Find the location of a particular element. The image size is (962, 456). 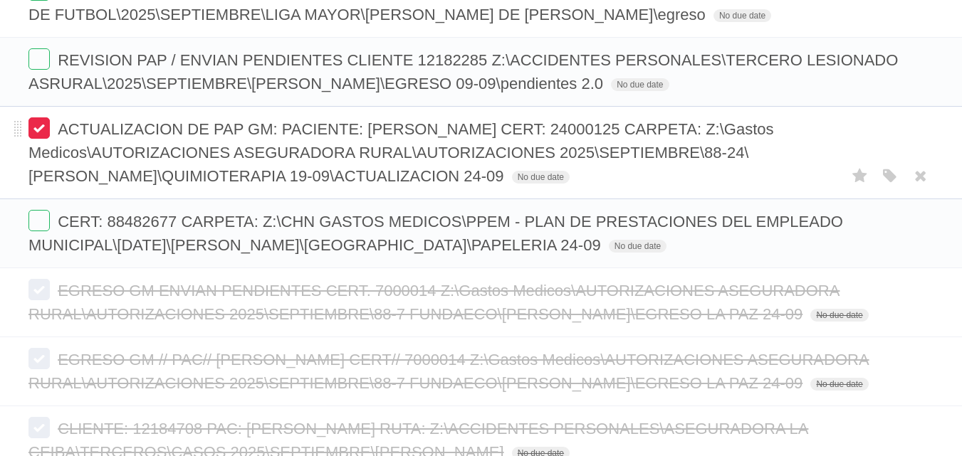

span: EGRESO GM ENVIAN PENDIENTES CERT. 7000014 Z:\Gastos Medicos\AUTORIZACIONES ASEGURADORA RURAL\AUTO... is located at coordinates (434, 303).